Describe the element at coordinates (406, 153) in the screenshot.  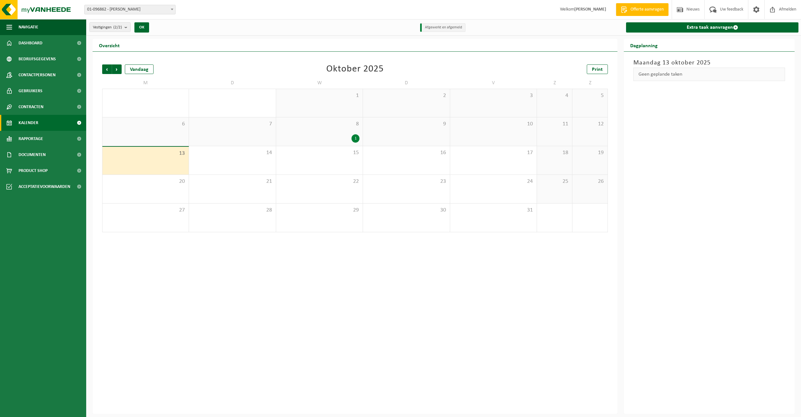
I see `span: 16` at that location.